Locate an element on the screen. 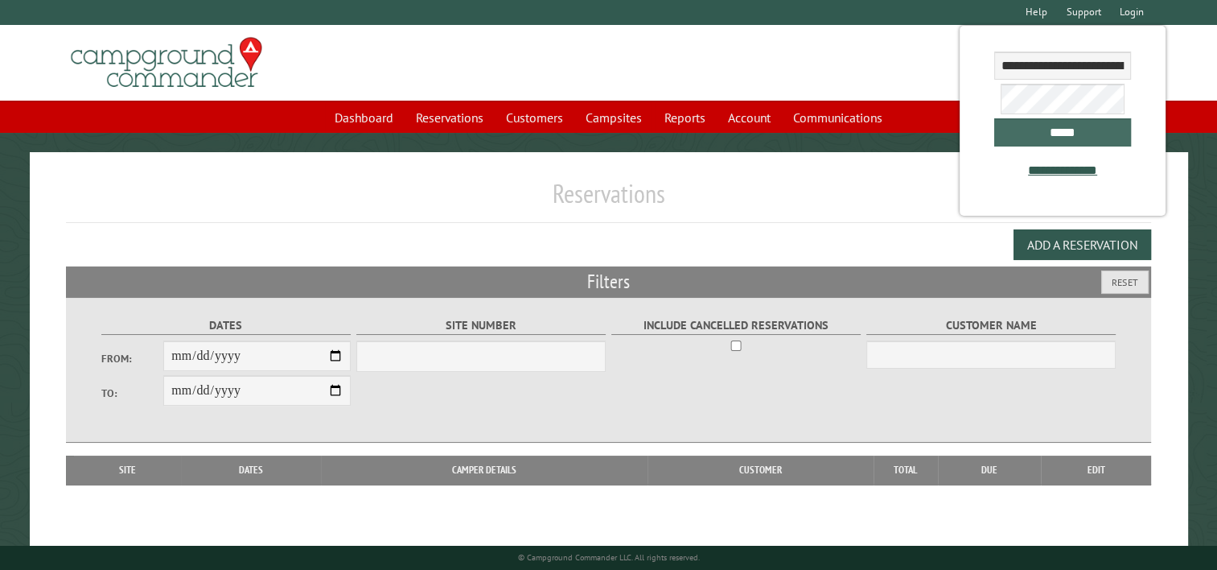  h2: Filters is located at coordinates (608, 282).